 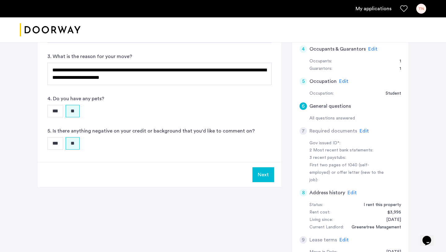 What do you see at coordinates (349, 150) in the screenshot?
I see `div: 2 Most recent bank statements:` at bounding box center [349, 150].